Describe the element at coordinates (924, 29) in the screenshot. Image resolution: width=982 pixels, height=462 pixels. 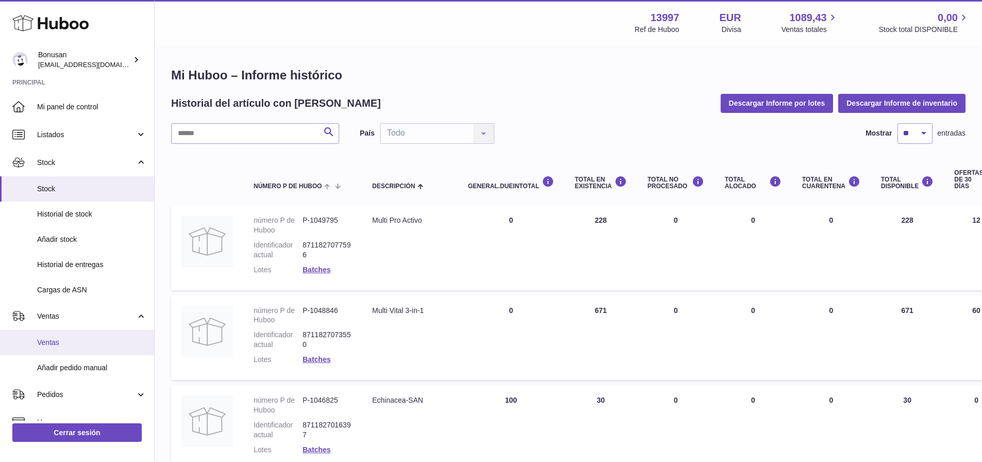
I see `span: Stock total DISPONIBLE` at that location.